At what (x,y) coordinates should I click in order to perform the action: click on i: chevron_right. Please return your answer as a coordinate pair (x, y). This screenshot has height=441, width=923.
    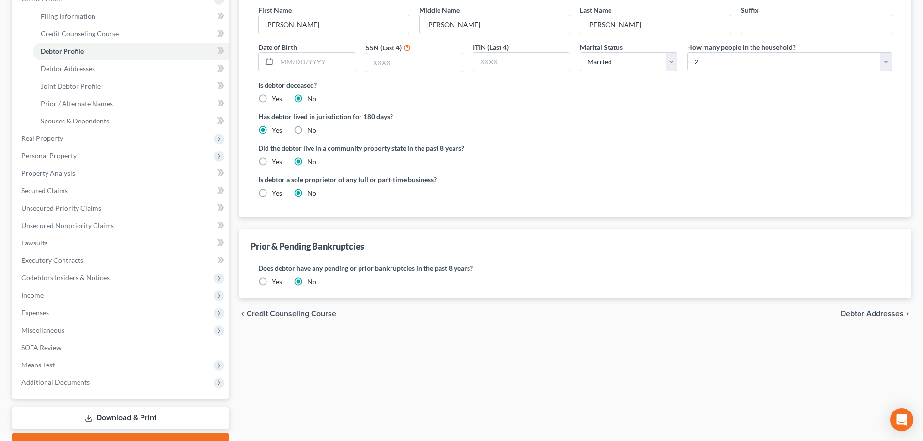
    Looking at the image, I should click on (907, 314).